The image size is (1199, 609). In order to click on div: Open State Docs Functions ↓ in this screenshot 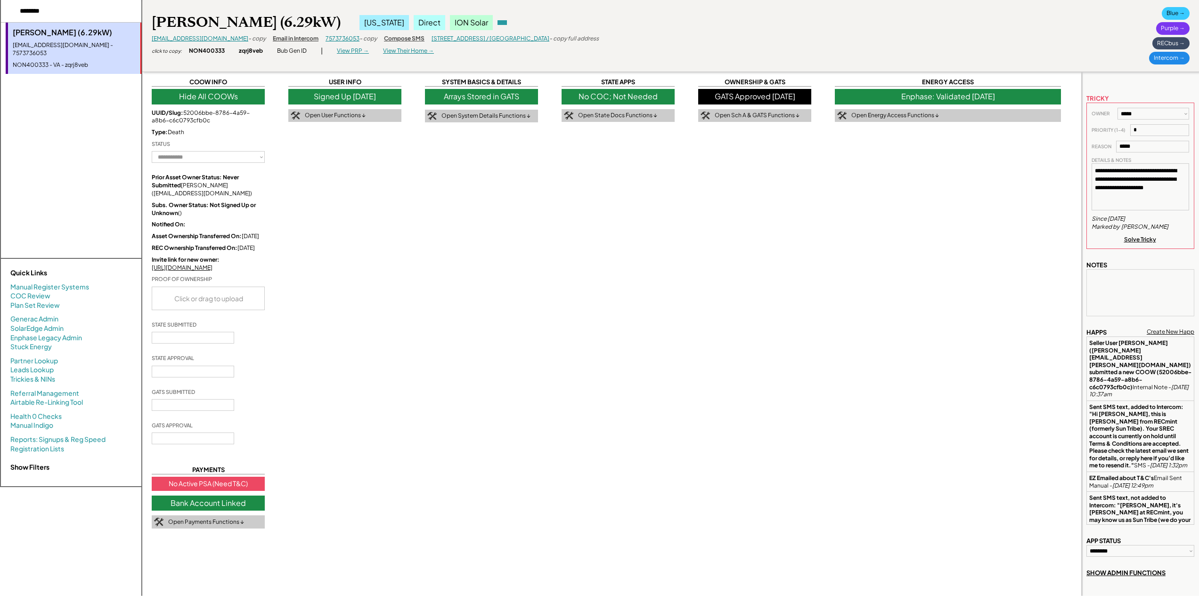, I will do `click(617, 115)`.